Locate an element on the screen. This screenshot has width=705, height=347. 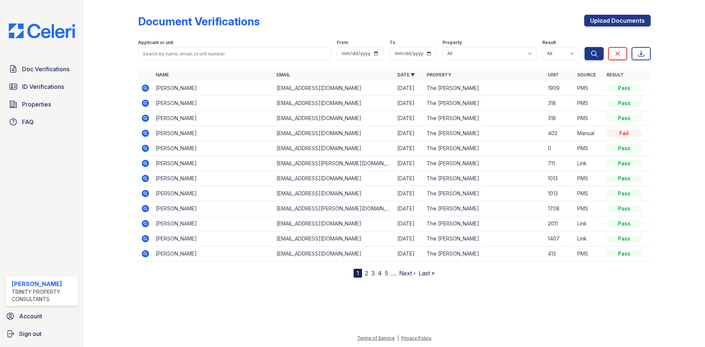
a: Name is located at coordinates (162, 75).